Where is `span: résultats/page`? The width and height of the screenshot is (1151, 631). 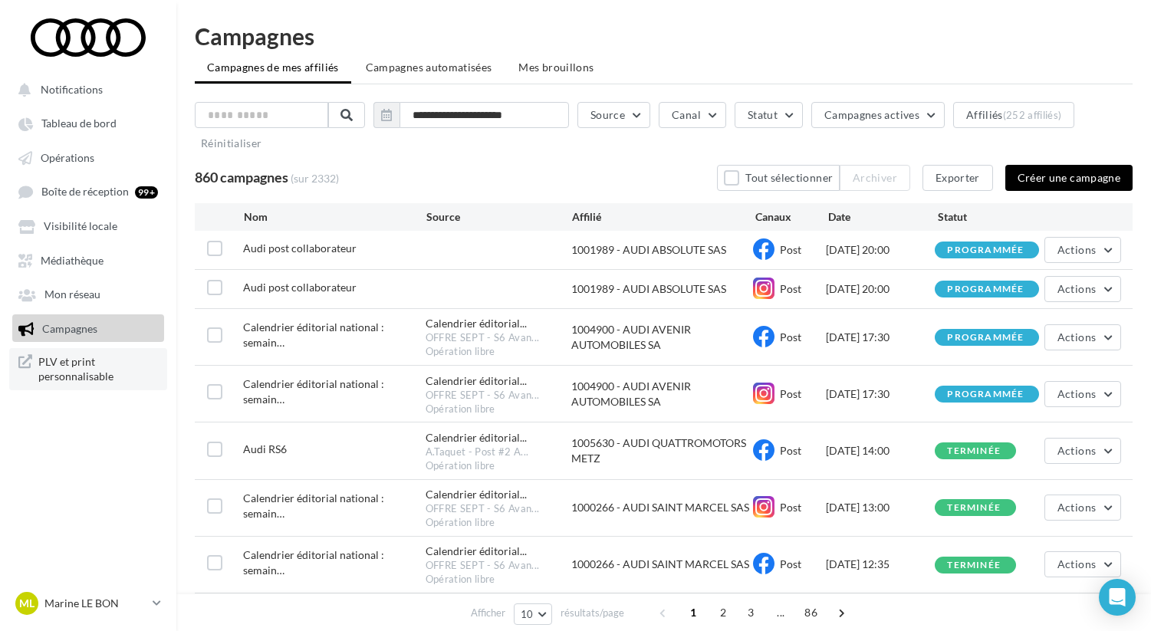 span: résultats/page is located at coordinates (592, 613).